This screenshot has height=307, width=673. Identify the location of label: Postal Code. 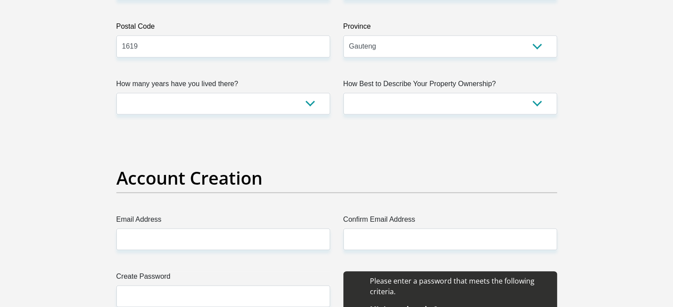
(223, 28).